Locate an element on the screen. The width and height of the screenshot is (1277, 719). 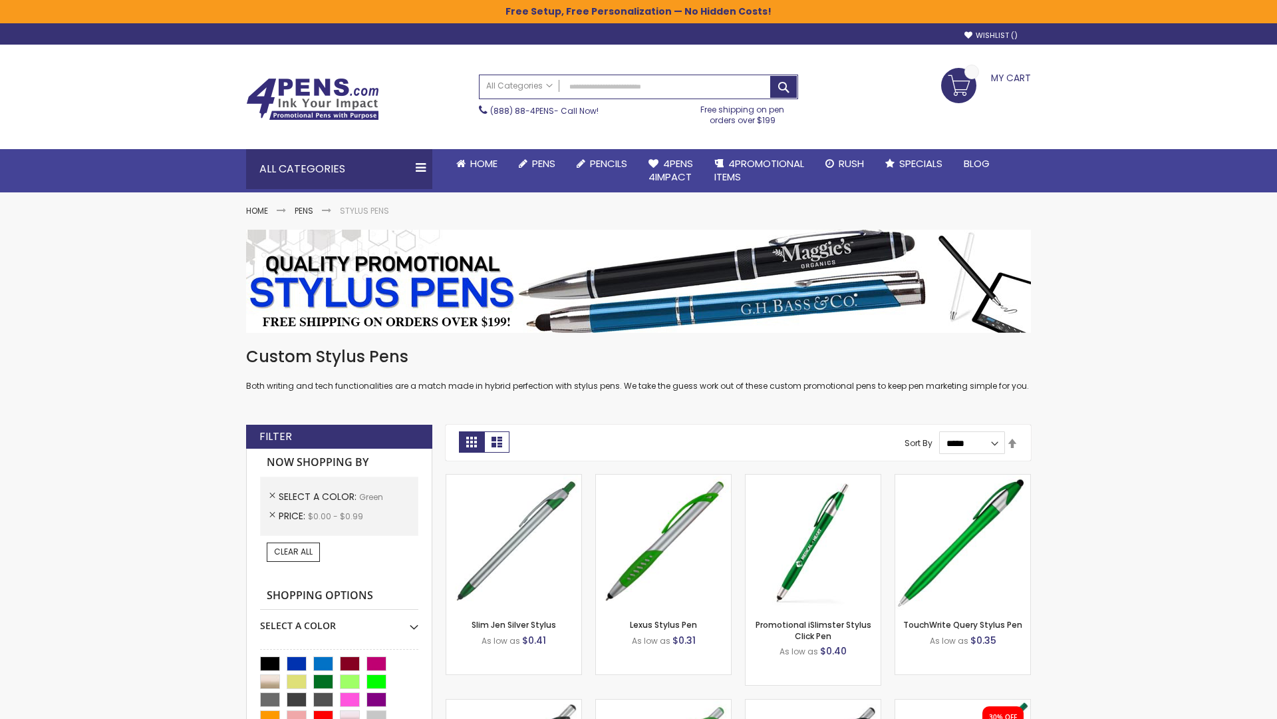
img: Stylus Pens is located at coordinates (639, 281).